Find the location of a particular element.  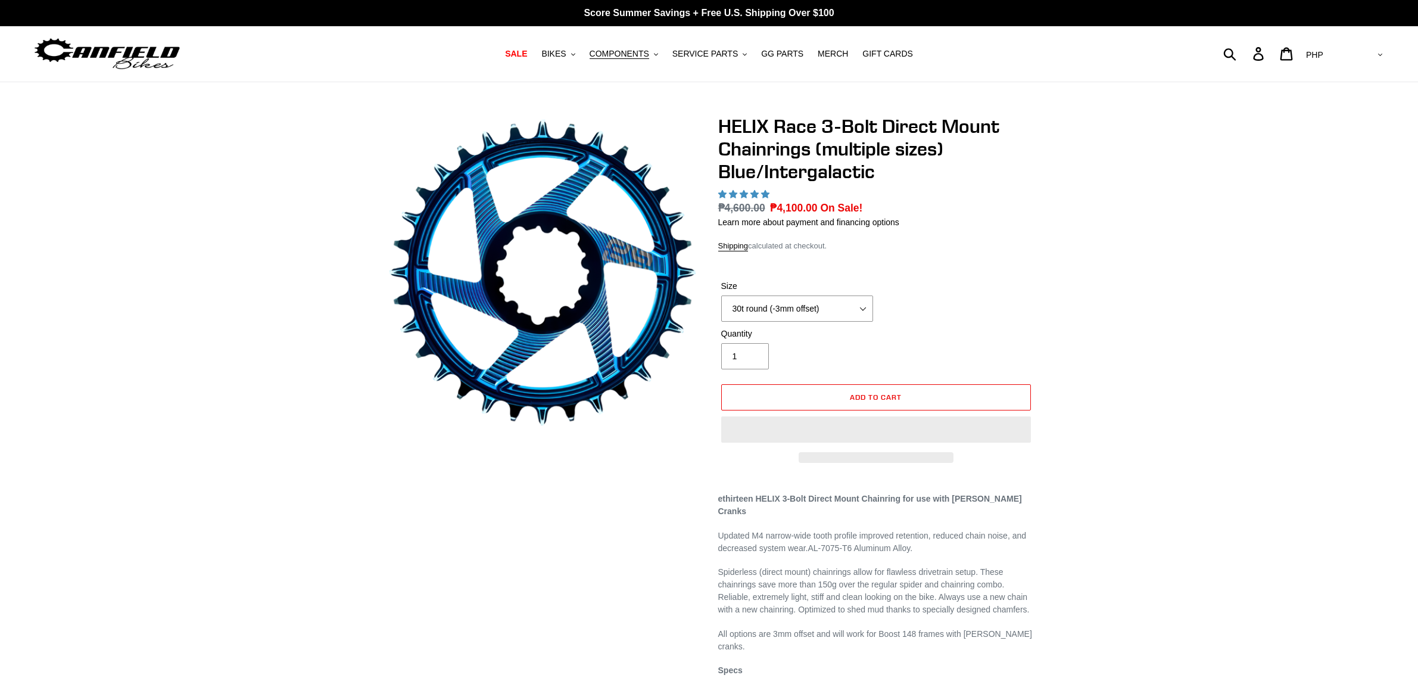

span: Add to cart is located at coordinates (875, 397).